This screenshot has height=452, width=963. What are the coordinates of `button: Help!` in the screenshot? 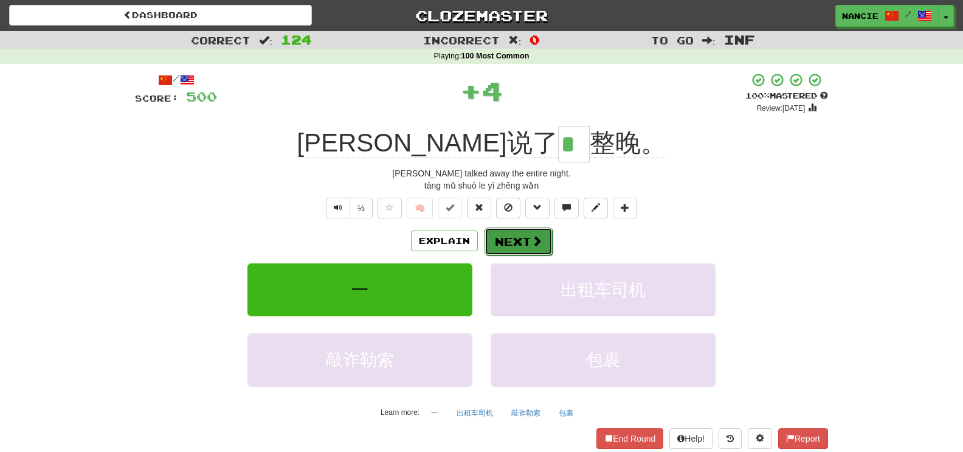 It's located at (691, 439).